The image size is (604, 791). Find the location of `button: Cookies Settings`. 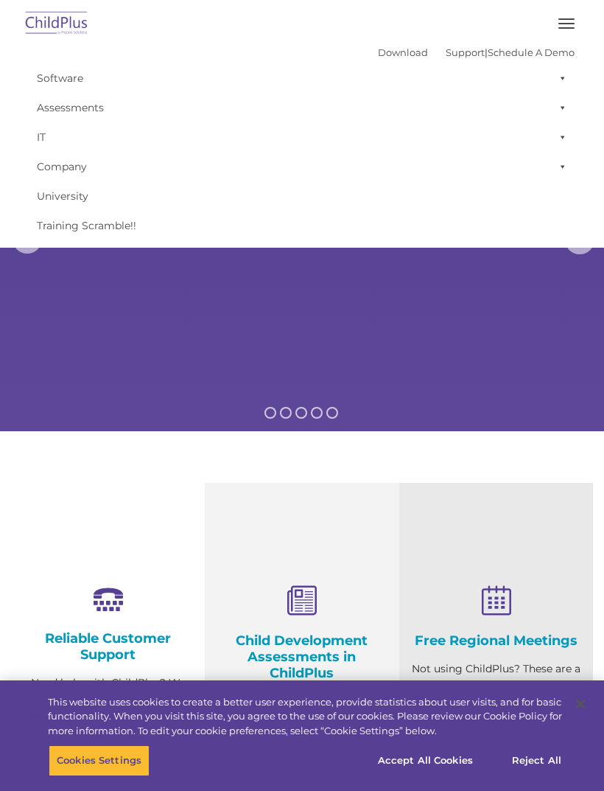

button: Cookies Settings is located at coordinates (99, 761).